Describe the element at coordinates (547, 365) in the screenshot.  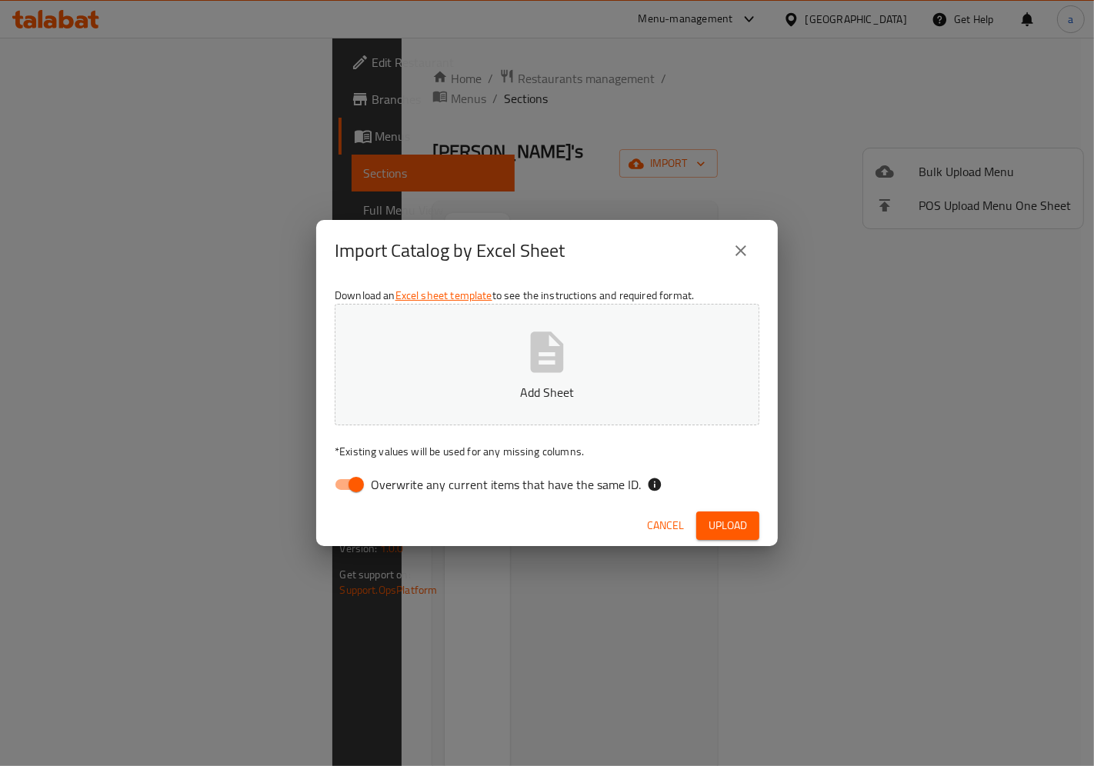
I see `button: Add Sheet` at that location.